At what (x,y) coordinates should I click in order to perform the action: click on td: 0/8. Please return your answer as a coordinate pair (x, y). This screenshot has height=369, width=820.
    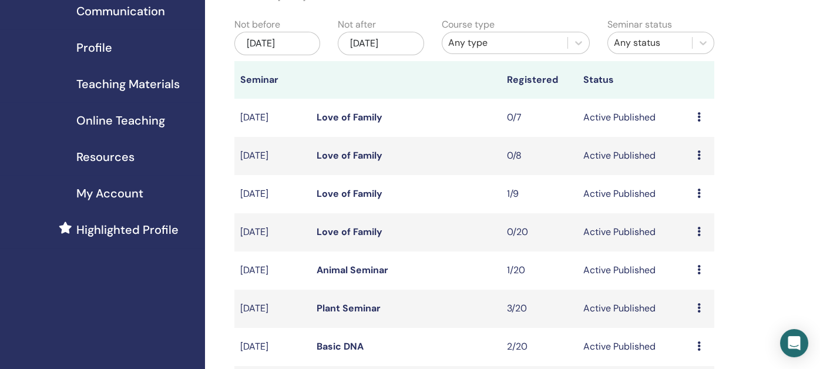
    Looking at the image, I should click on (539, 156).